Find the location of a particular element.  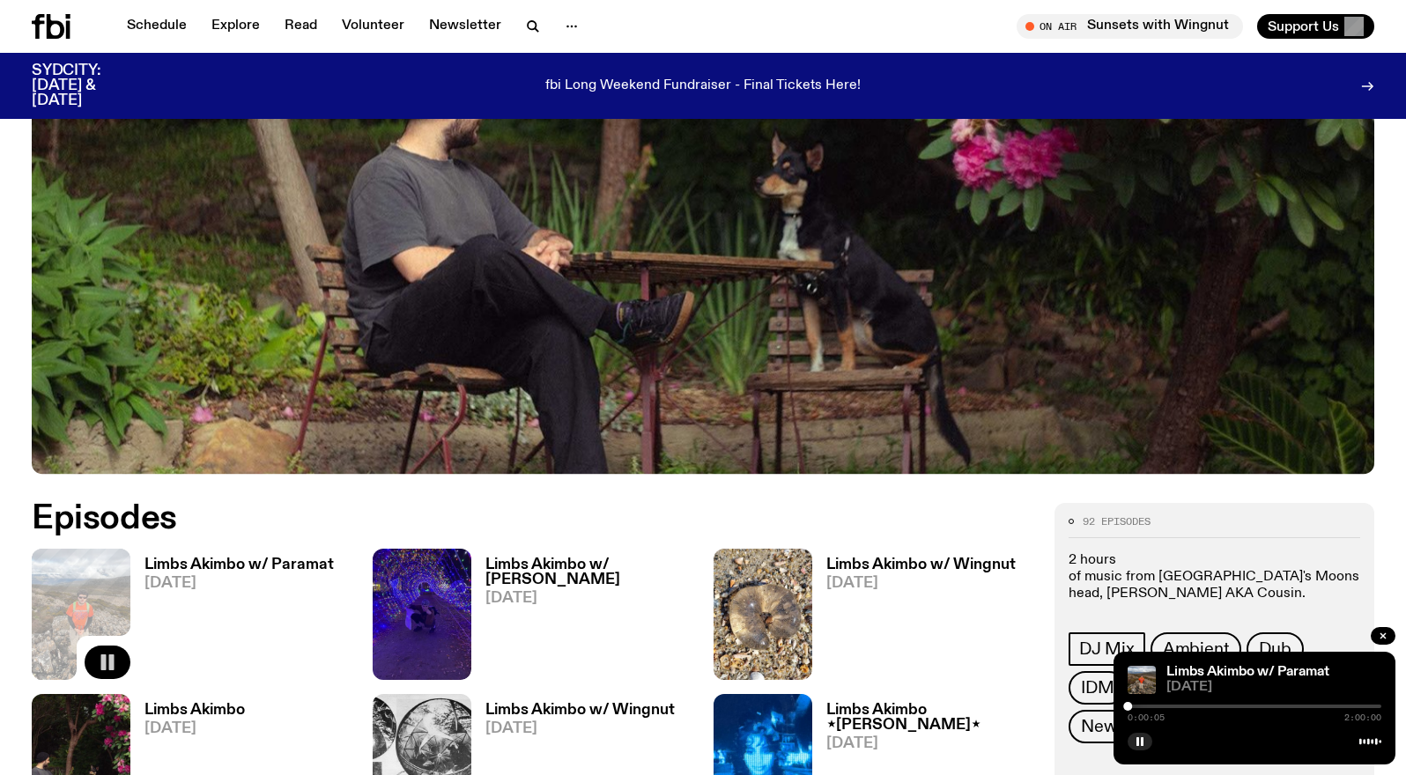

button: On AirSunsets with Wingnut is located at coordinates (1130, 26).